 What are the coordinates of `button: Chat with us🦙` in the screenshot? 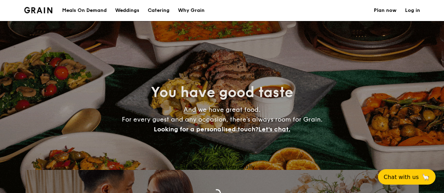 It's located at (406, 177).